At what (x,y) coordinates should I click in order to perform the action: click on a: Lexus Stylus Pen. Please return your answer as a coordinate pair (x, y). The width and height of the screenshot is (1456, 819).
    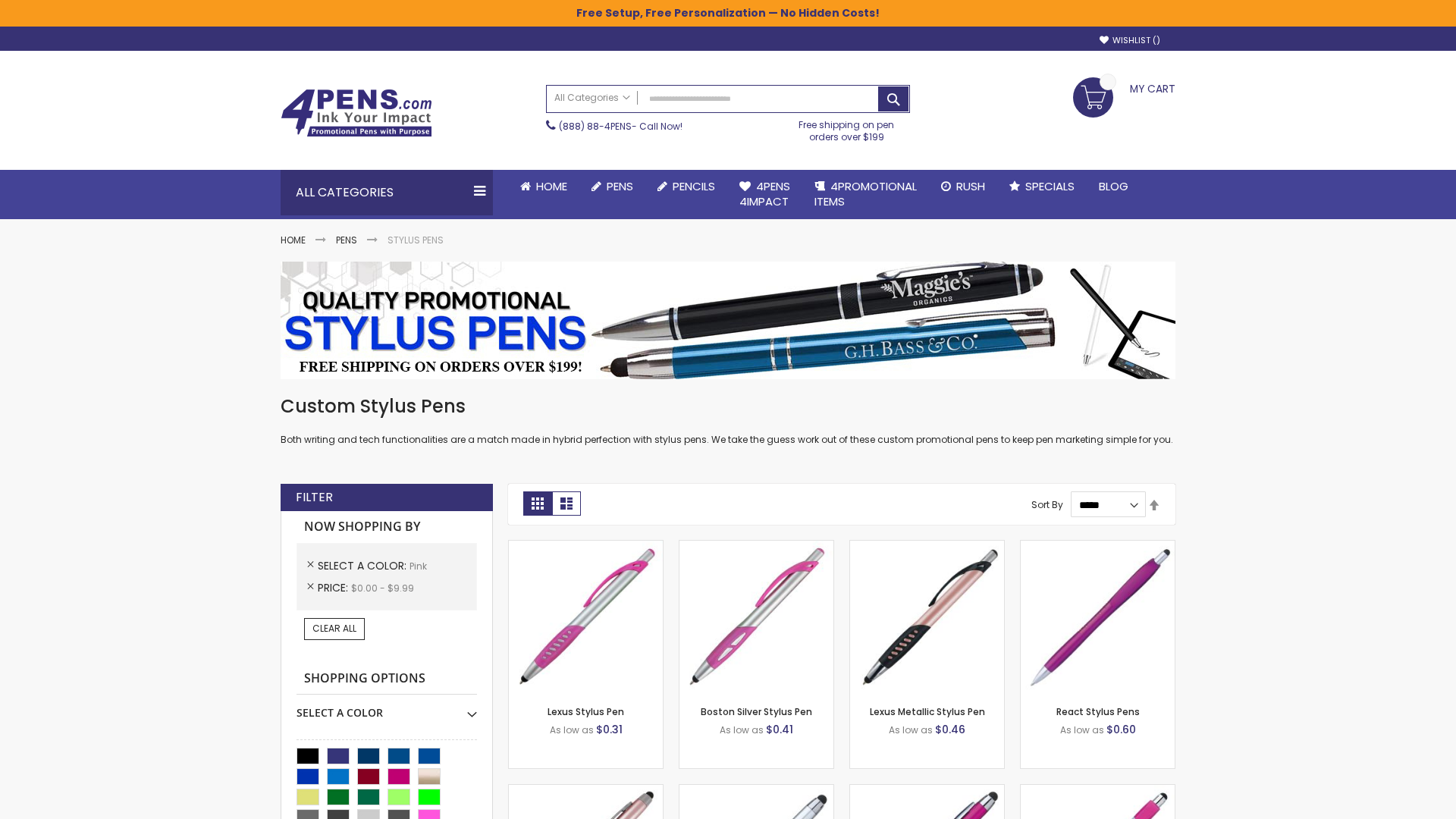
    Looking at the image, I should click on (586, 712).